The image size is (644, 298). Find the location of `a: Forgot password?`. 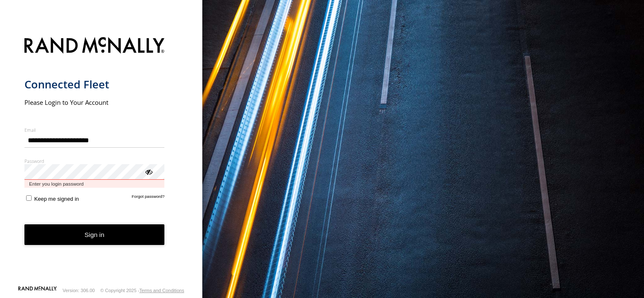

a: Forgot password? is located at coordinates (148, 198).